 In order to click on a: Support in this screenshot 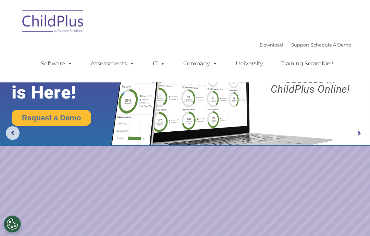, I will do `click(300, 45)`.